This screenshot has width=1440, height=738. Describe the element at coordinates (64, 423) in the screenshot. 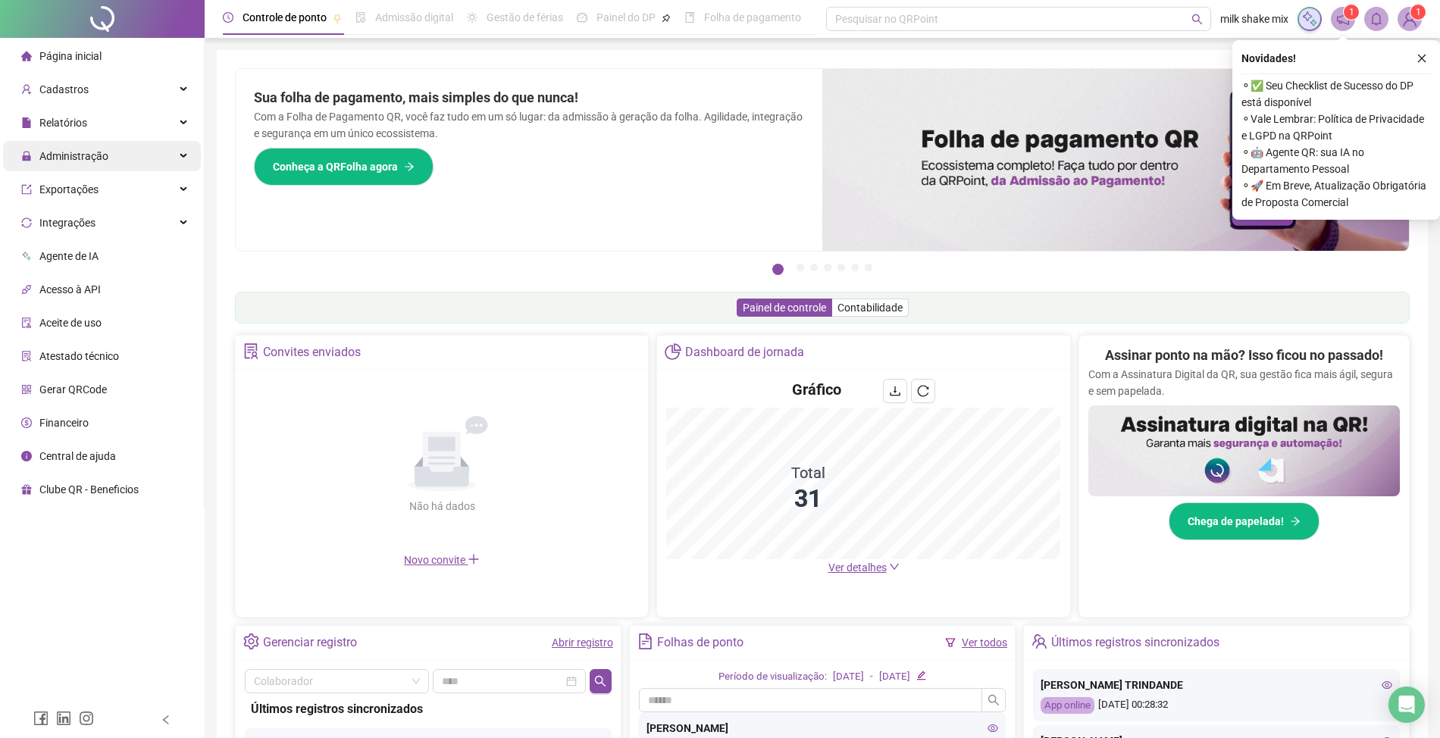

I see `span: Financeiro` at that location.